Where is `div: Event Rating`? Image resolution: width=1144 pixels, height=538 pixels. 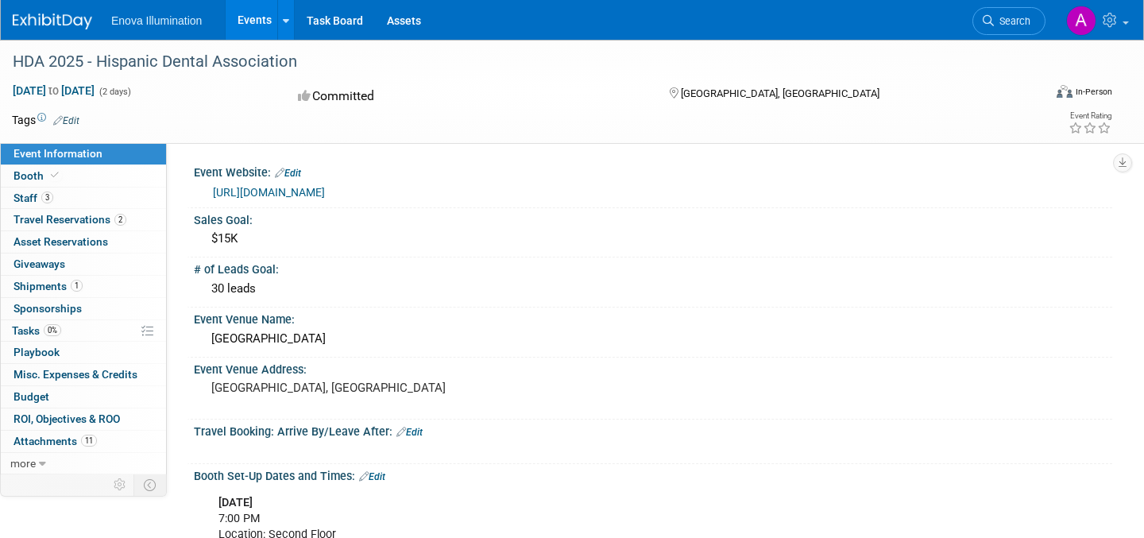 div: Event Rating is located at coordinates (1090, 116).